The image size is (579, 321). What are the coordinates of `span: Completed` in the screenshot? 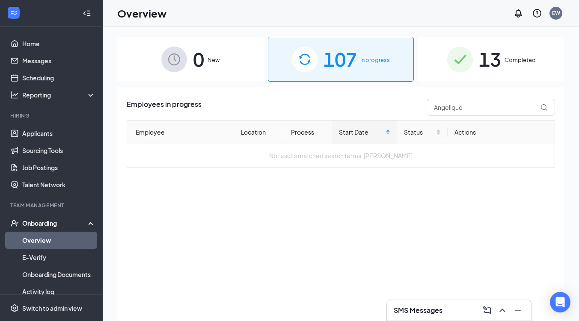 It's located at (520, 60).